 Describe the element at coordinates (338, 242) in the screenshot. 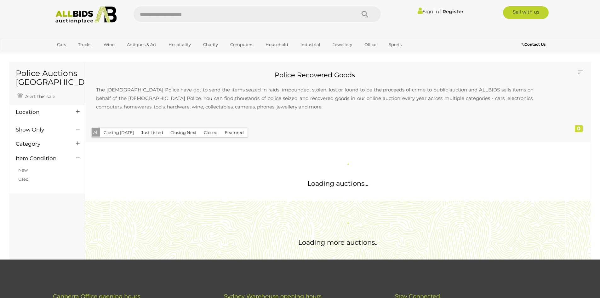

I see `span: Loading more auctions..` at that location.